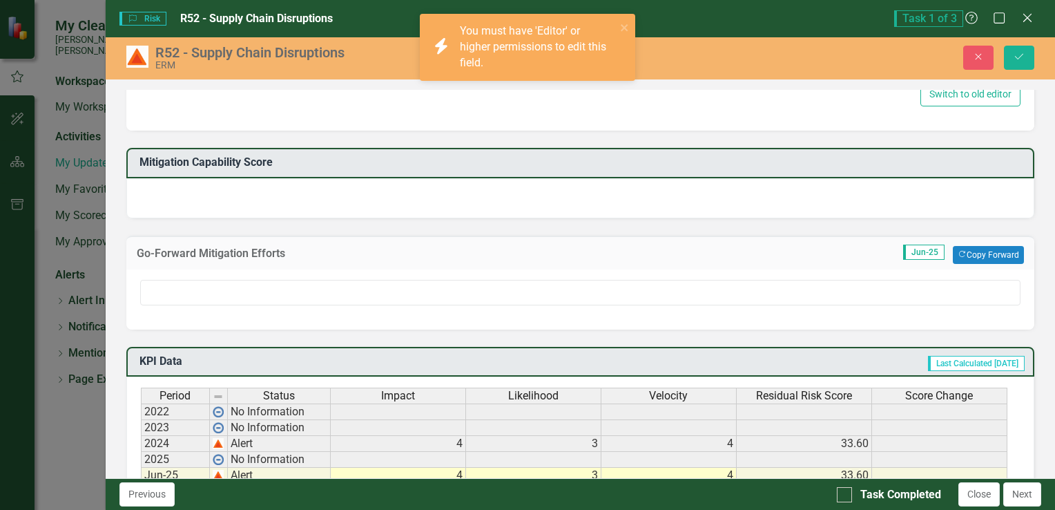 Image resolution: width=1055 pixels, height=510 pixels. Describe the element at coordinates (274, 361) in the screenshot. I see `h3: KPI Data` at that location.